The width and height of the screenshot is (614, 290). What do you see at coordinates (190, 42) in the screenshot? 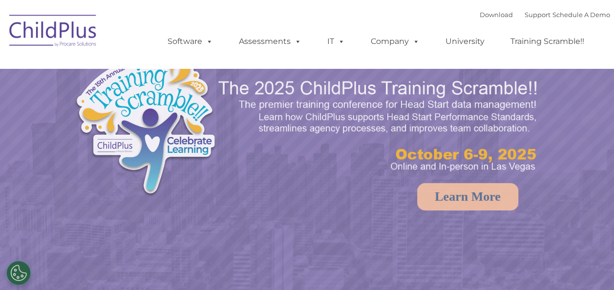
I see `a: Software` at bounding box center [190, 42].